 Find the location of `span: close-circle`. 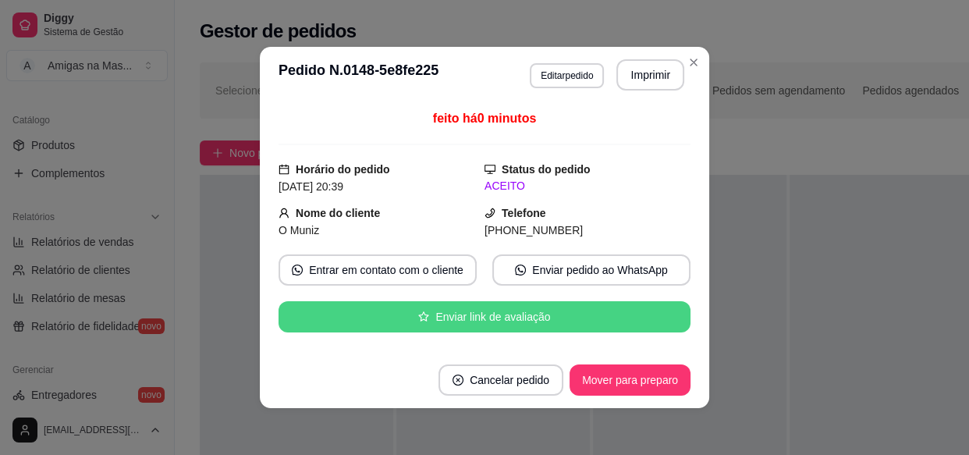

span: close-circle is located at coordinates (458, 380).